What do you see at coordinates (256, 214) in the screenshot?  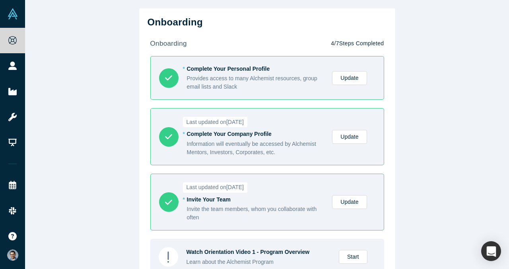 I see `div: Invite the team members, whom you collaborate with often` at bounding box center [256, 214].